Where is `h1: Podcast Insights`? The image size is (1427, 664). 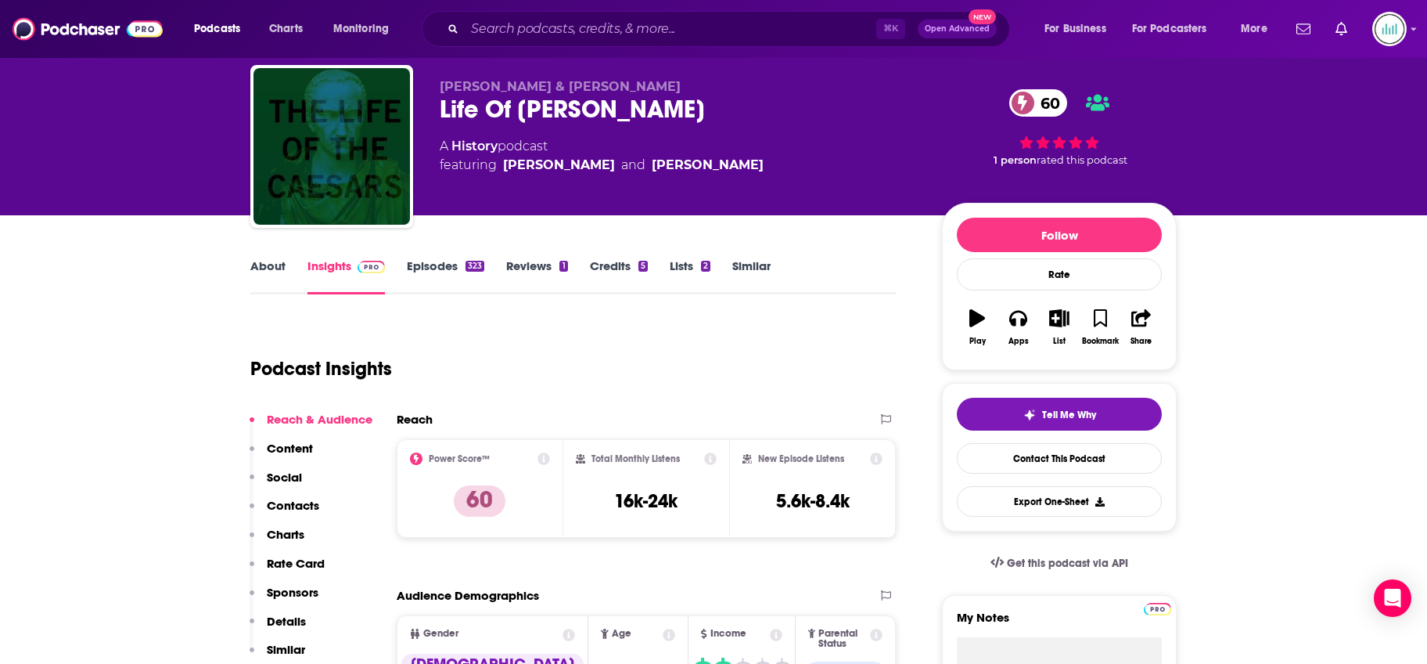 h1: Podcast Insights is located at coordinates (321, 369).